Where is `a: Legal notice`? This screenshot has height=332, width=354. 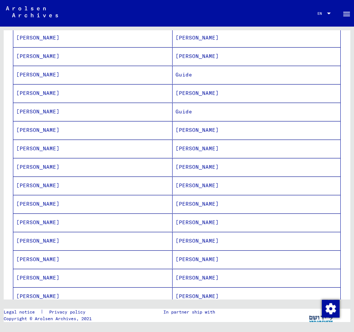 a: Legal notice is located at coordinates (22, 313).